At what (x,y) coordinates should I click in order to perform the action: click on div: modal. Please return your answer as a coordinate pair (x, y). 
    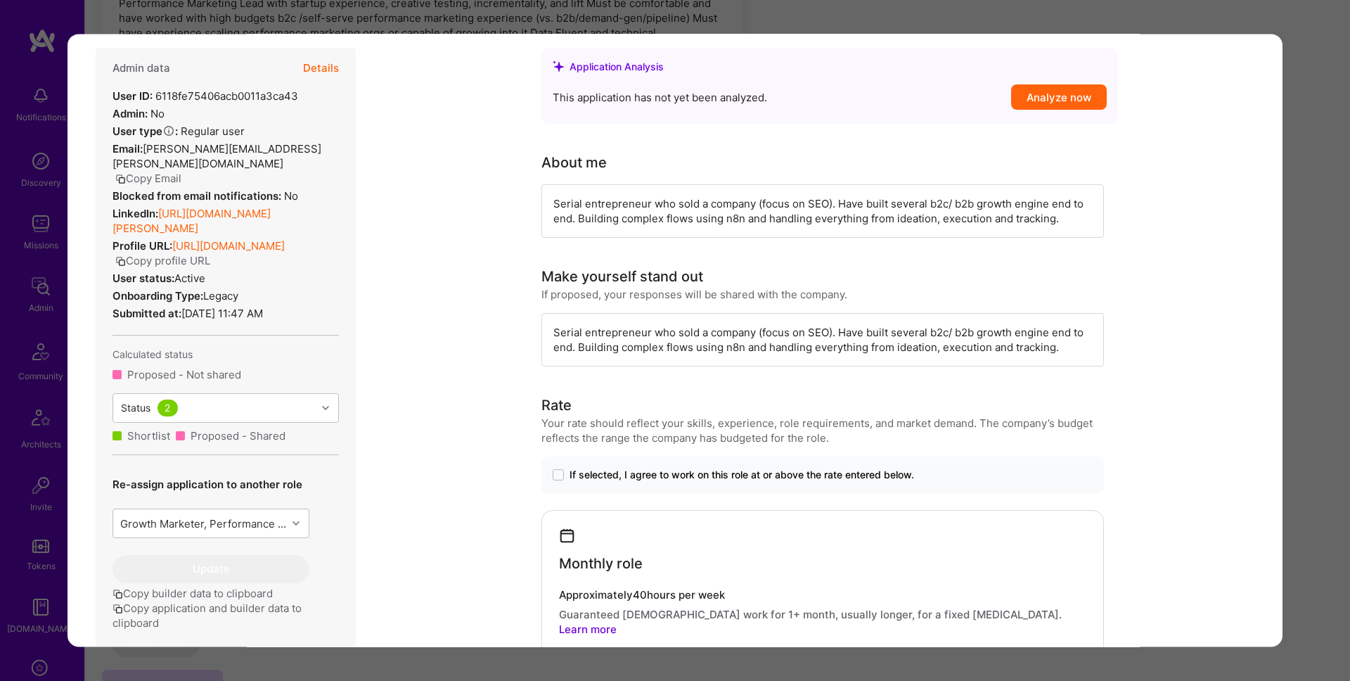
    Looking at the image, I should click on (675, 340).